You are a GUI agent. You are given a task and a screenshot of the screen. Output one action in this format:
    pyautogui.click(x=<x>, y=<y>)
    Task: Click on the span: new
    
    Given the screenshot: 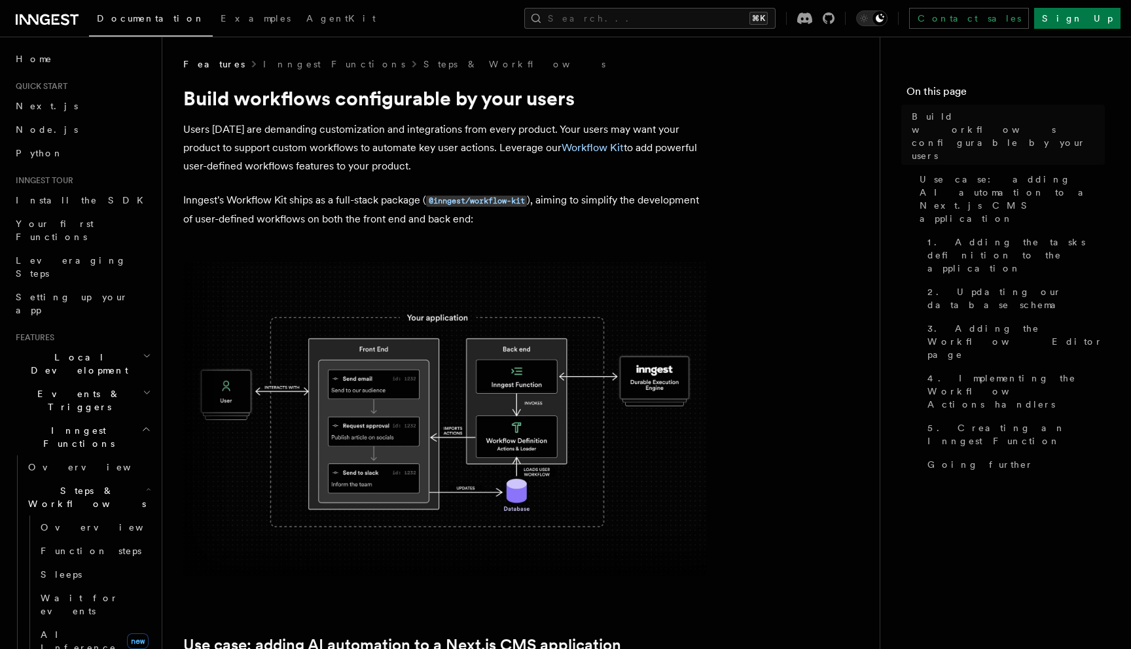 What is the action you would take?
    pyautogui.click(x=137, y=641)
    